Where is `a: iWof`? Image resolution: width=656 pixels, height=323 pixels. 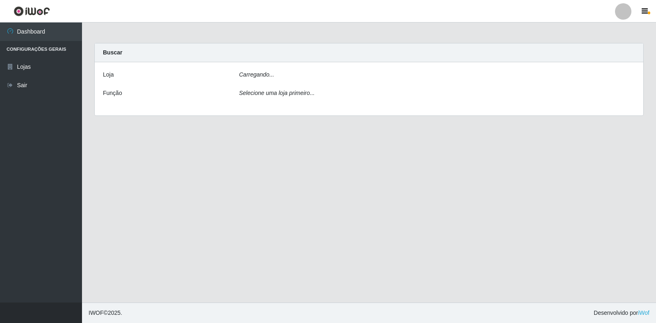 a: iWof is located at coordinates (643, 313).